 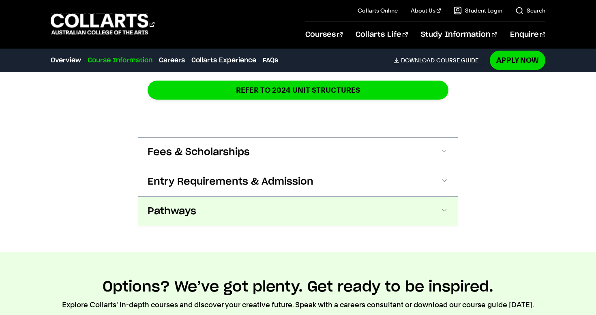 What do you see at coordinates (66, 60) in the screenshot?
I see `a: Overview` at bounding box center [66, 60].